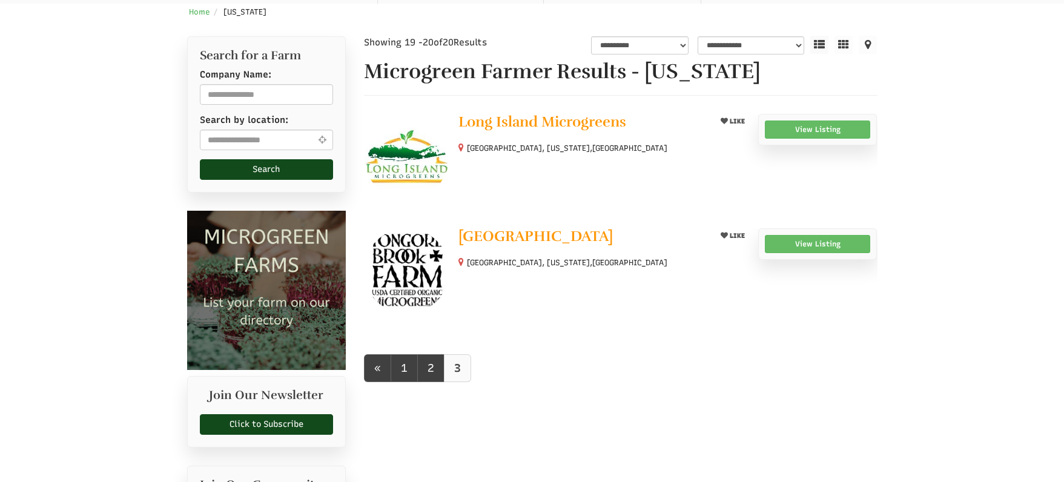 The height and width of the screenshot is (482, 1064). What do you see at coordinates (322, 139) in the screenshot?
I see `i: Use Current Location` at bounding box center [322, 139].